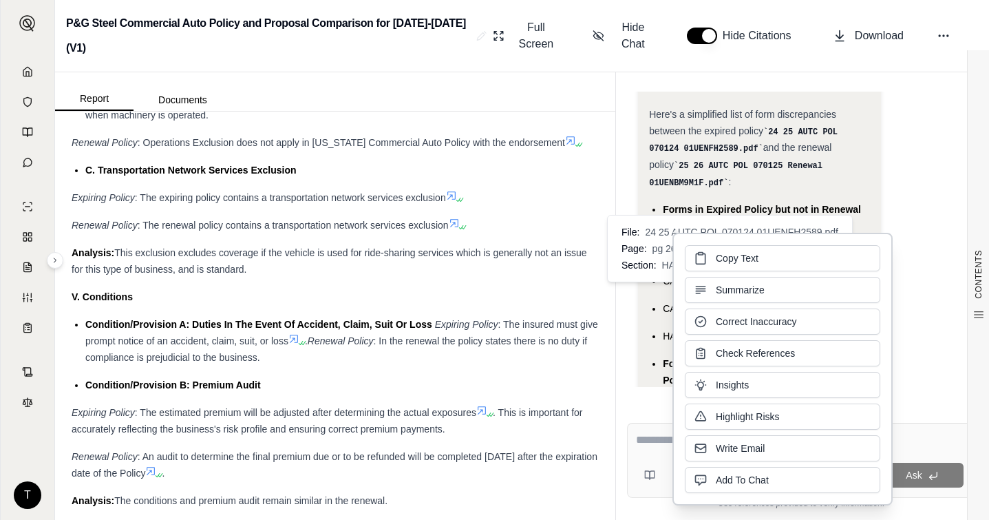 The height and width of the screenshot is (520, 989). What do you see at coordinates (783, 321) in the screenshot?
I see `button: Correct Inaccuracy` at bounding box center [783, 321].